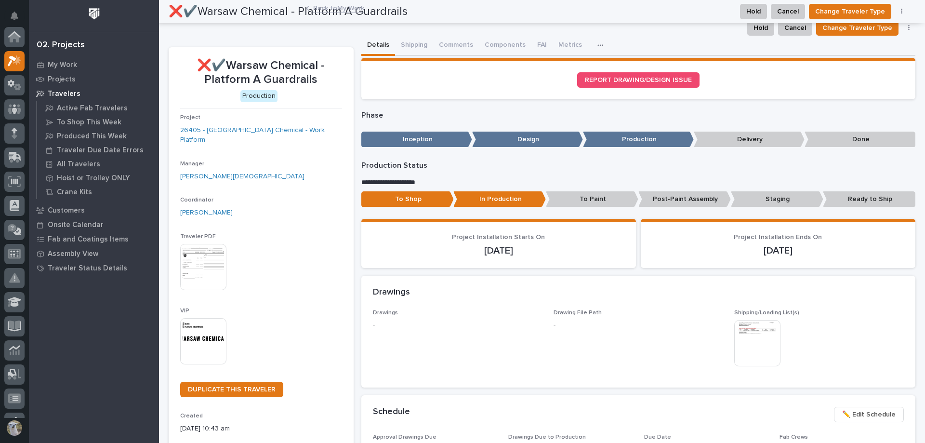 This screenshot has width=925, height=443. I want to click on button: Metrics, so click(570, 46).